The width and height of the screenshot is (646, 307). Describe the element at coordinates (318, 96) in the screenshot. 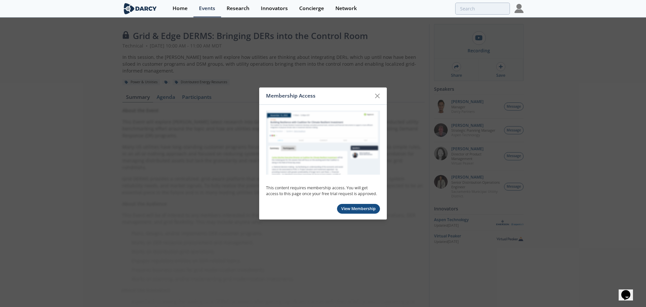

I see `div: Membership Access` at that location.